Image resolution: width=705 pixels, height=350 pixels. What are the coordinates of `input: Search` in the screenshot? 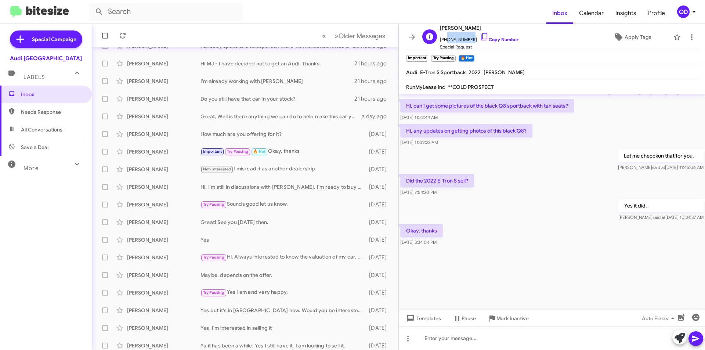 It's located at (166, 12).